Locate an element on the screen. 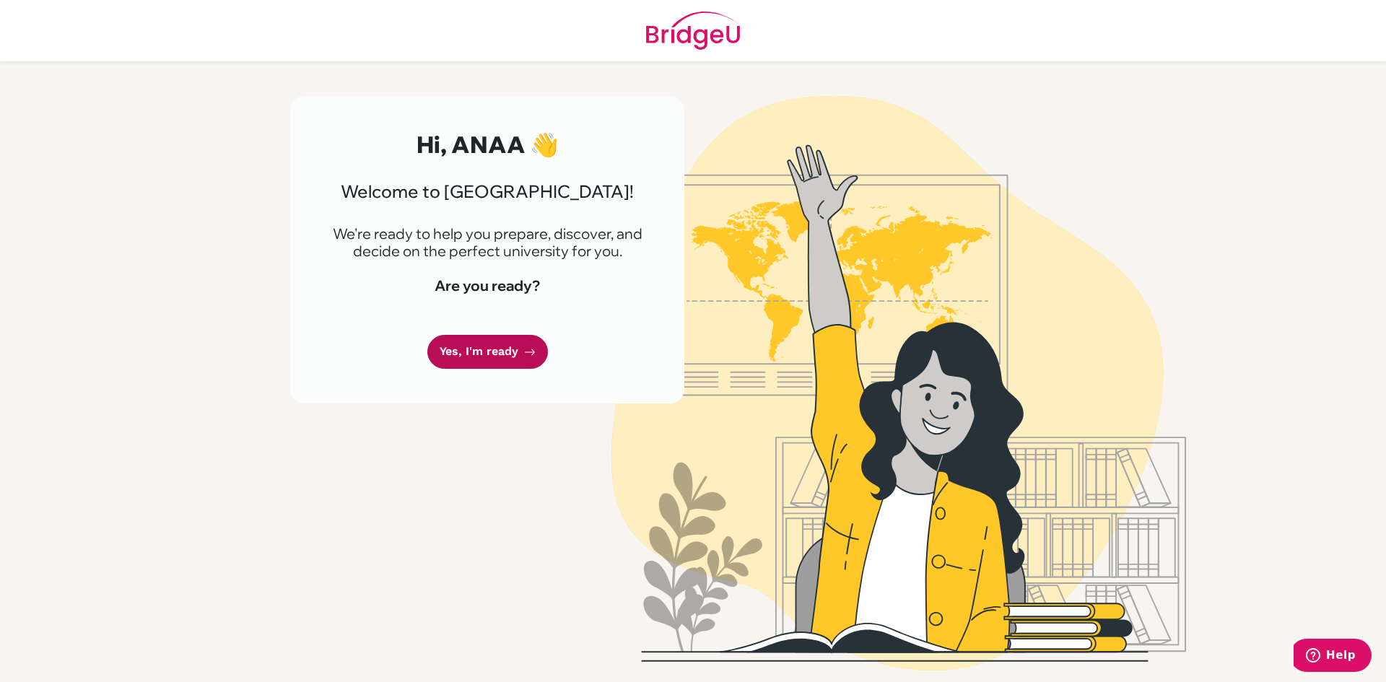 The width and height of the screenshot is (1386, 682). h4: Are you ready? is located at coordinates (487, 286).